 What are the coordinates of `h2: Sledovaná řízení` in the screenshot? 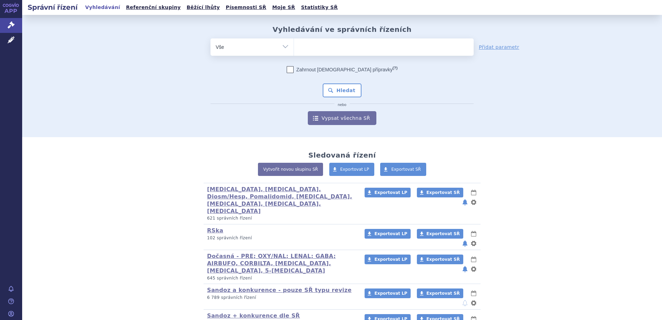 It's located at (342, 155).